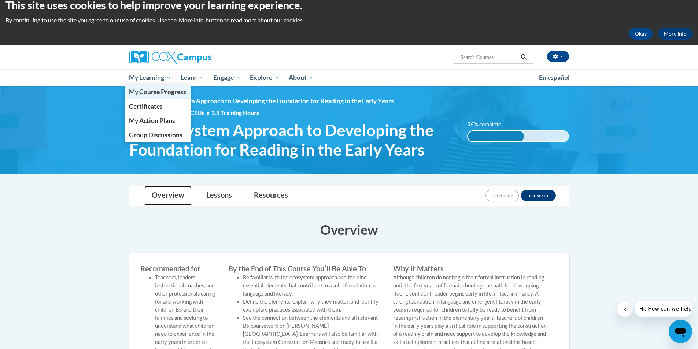 This screenshot has height=349, width=698. What do you see at coordinates (192, 78) in the screenshot?
I see `span: Learn` at bounding box center [192, 78].